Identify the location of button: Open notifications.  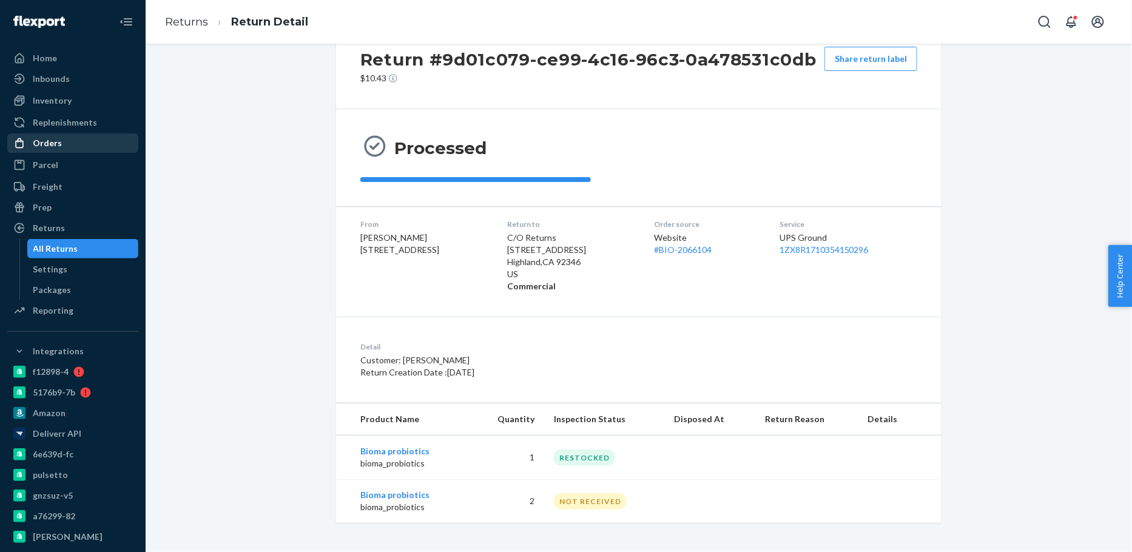
(1071, 22).